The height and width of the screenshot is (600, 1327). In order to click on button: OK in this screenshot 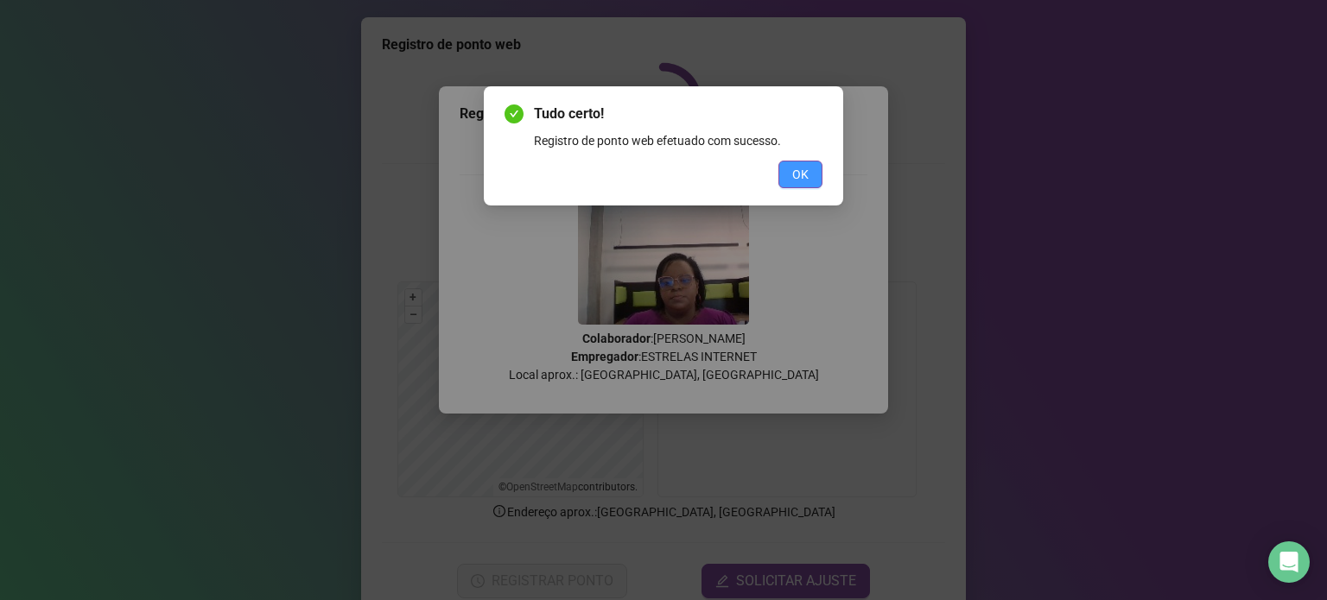, I will do `click(800, 175)`.